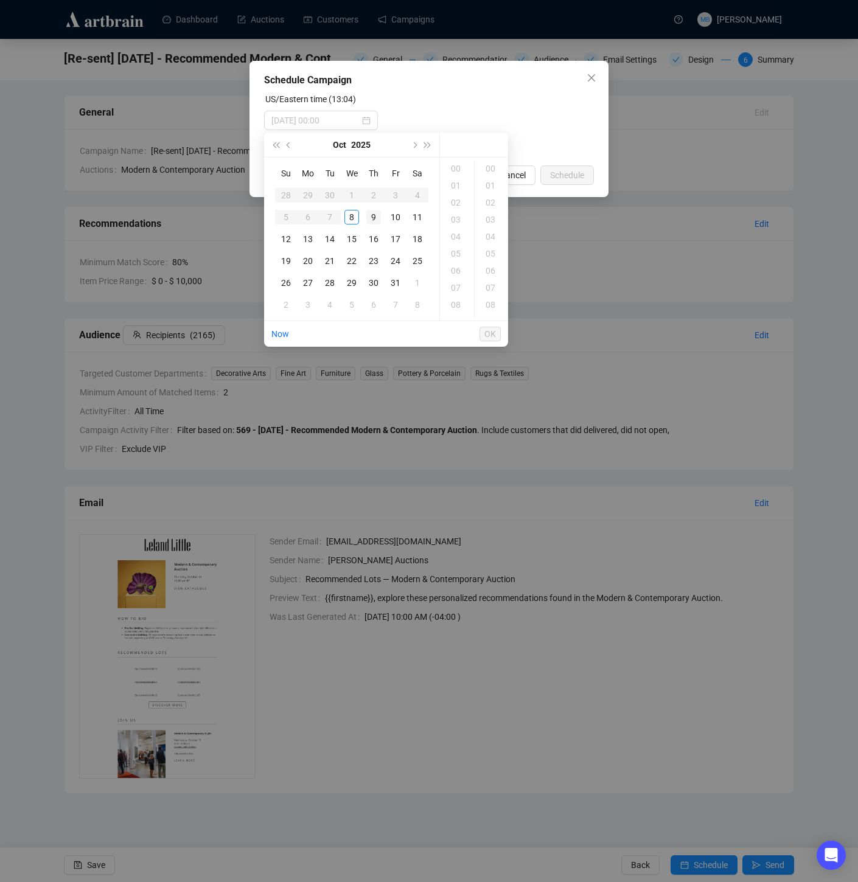  What do you see at coordinates (308, 239) in the screenshot?
I see `div: 13` at bounding box center [308, 239].